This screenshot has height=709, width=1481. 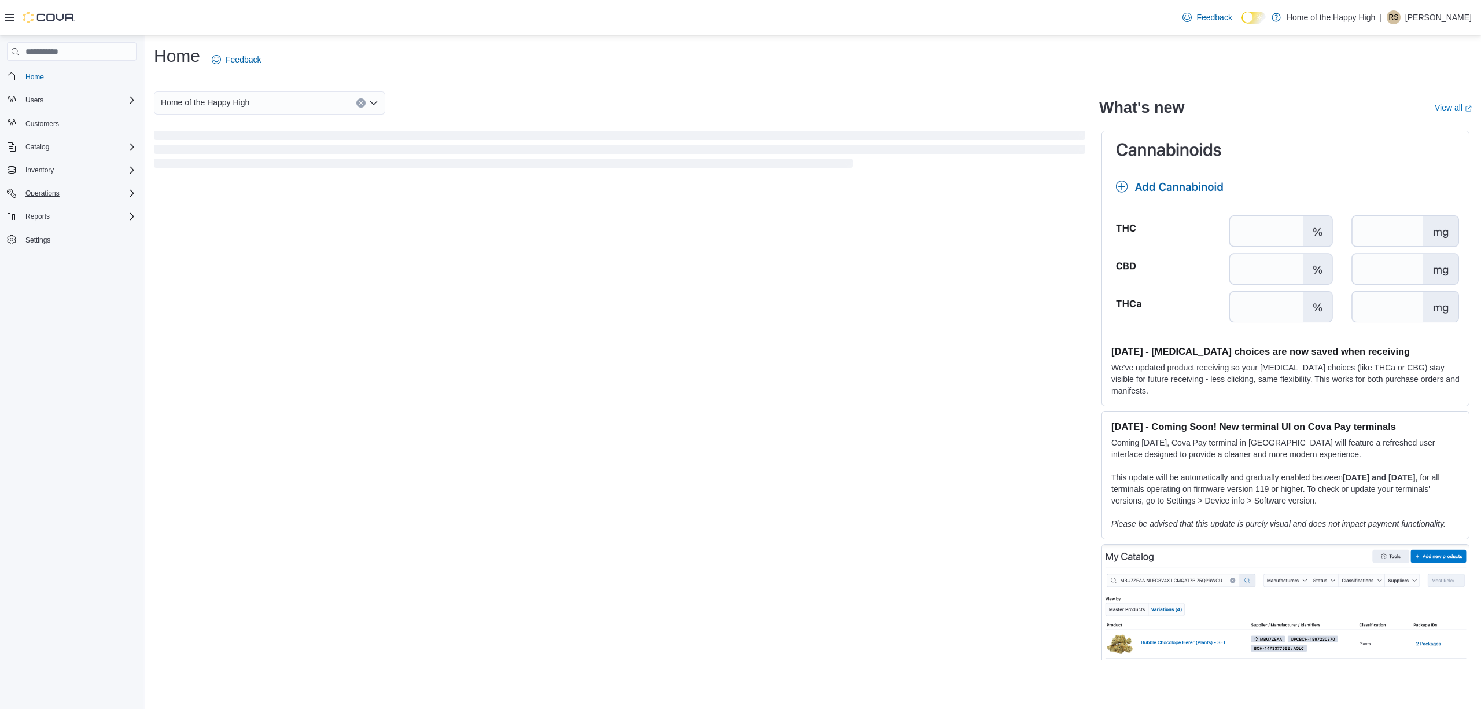 What do you see at coordinates (620, 152) in the screenshot?
I see `span: Loading` at bounding box center [620, 152].